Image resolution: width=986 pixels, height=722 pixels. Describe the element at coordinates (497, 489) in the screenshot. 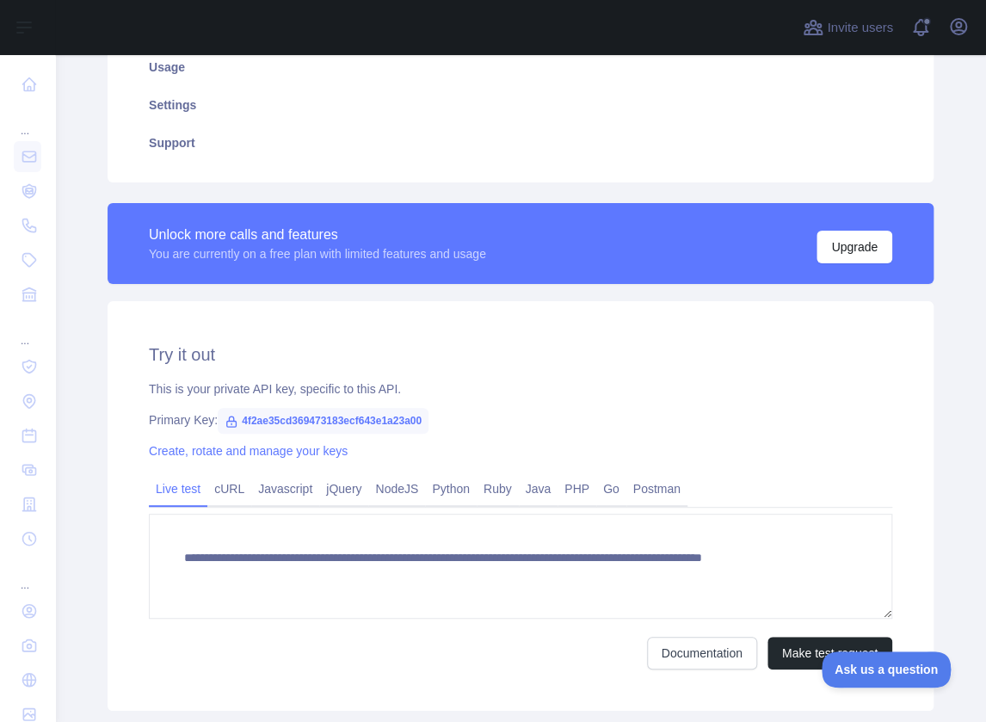

I see `a: Ruby` at that location.